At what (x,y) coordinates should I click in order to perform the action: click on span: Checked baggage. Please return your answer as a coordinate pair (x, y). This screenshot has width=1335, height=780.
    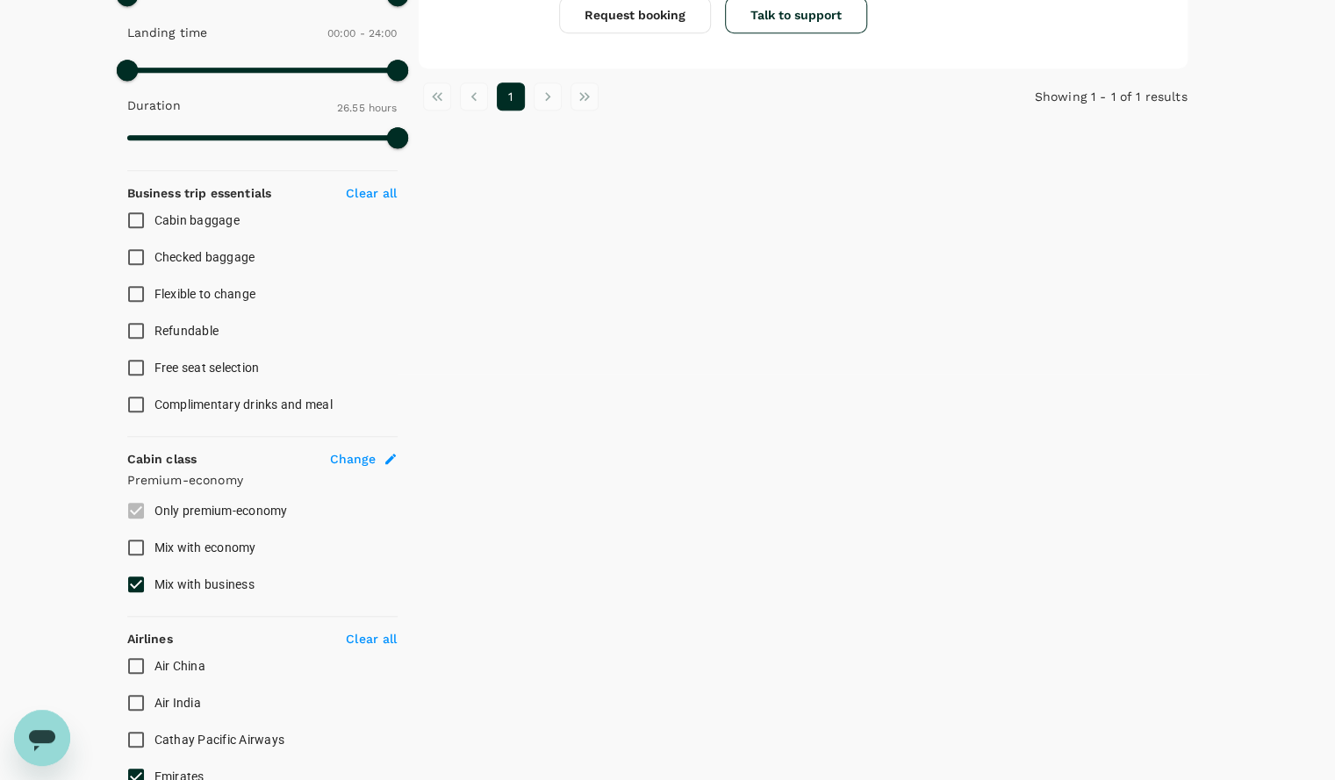
    Looking at the image, I should click on (205, 257).